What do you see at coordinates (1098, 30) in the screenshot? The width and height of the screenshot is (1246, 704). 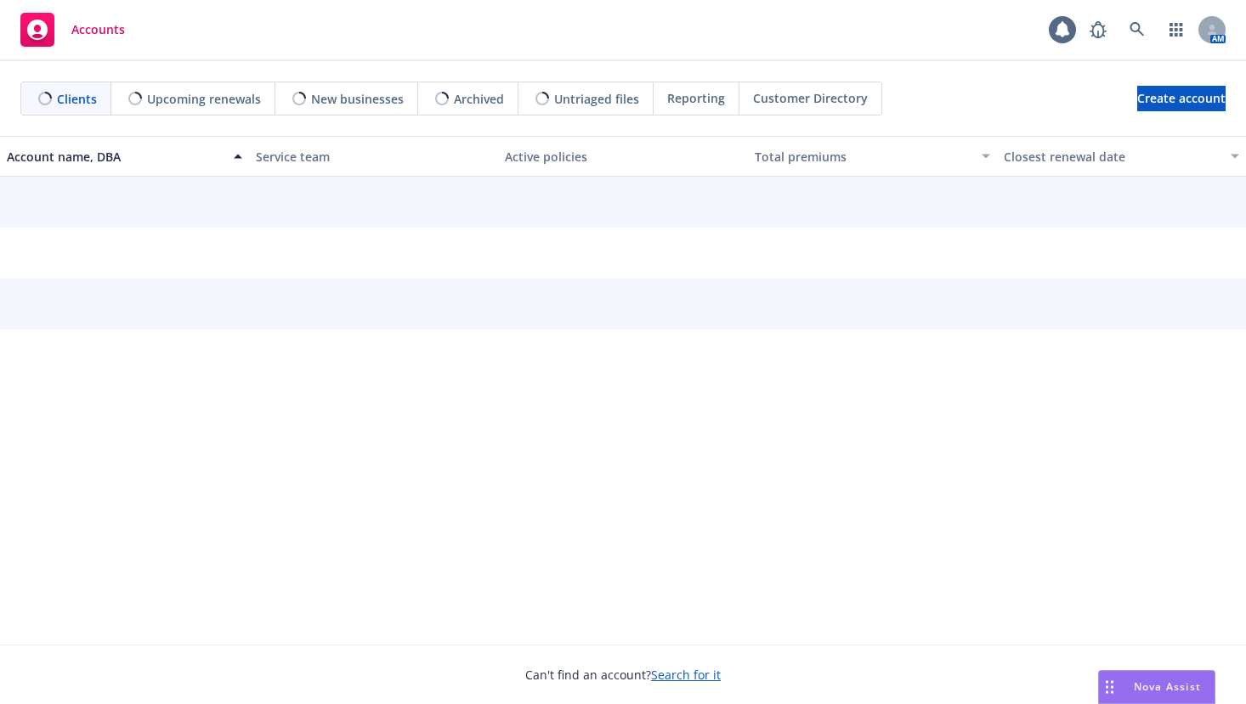 I see `a: Report a Bug` at bounding box center [1098, 30].